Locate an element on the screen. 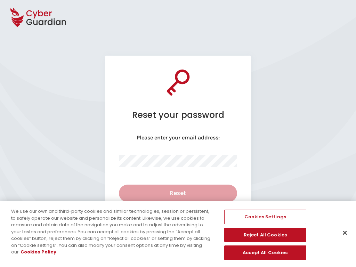 The height and width of the screenshot is (267, 356). div: We use our own and third-party cookies and similar technologies, session or persistent, to safely... is located at coordinates (112, 232).